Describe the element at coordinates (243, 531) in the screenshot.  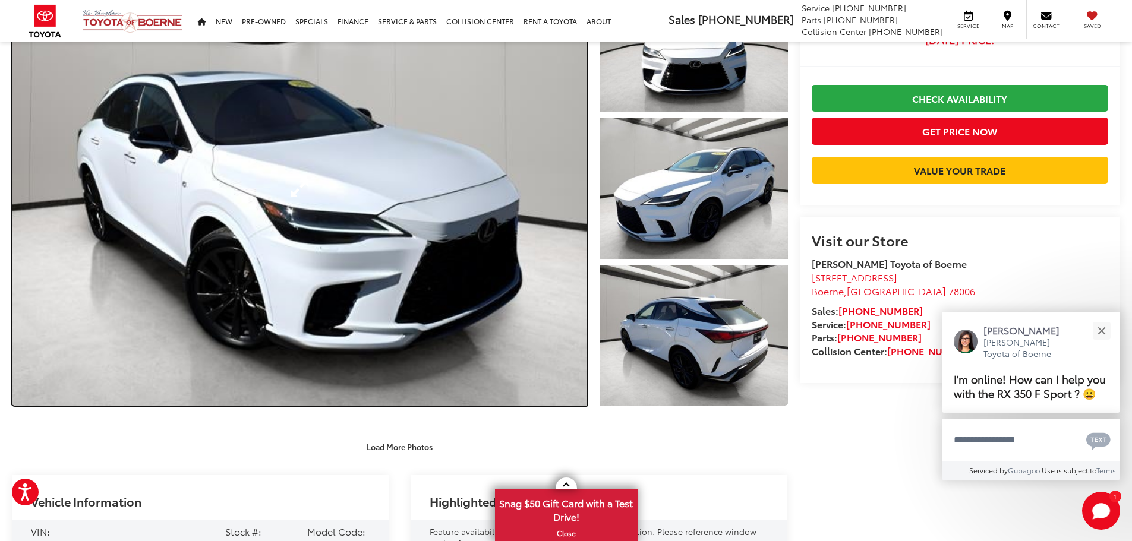
I see `span: Stock #:` at that location.